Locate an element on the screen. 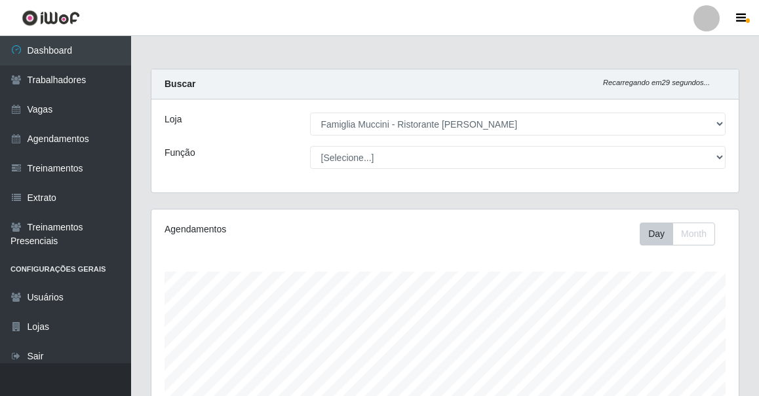 The height and width of the screenshot is (396, 759). strong: Buscar is located at coordinates (180, 84).